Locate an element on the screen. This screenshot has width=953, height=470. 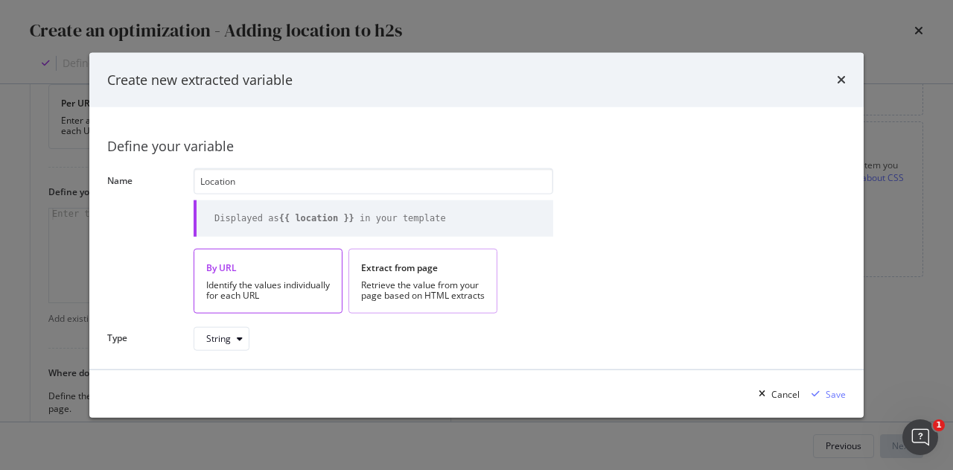
div: Define your variable is located at coordinates (477, 147).